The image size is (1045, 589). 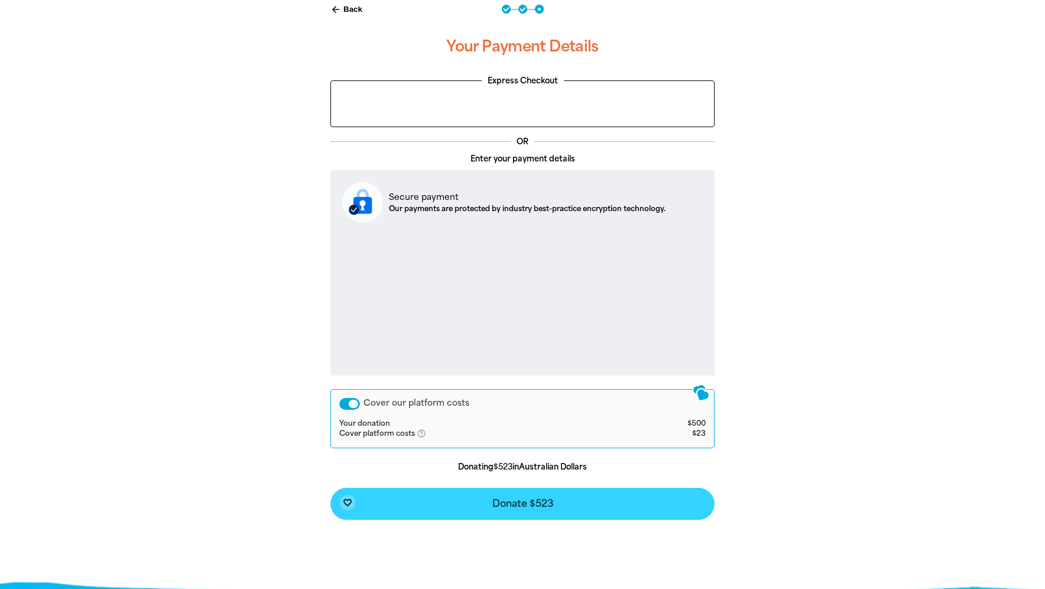 I want to click on legend: Express Checkout, so click(x=523, y=81).